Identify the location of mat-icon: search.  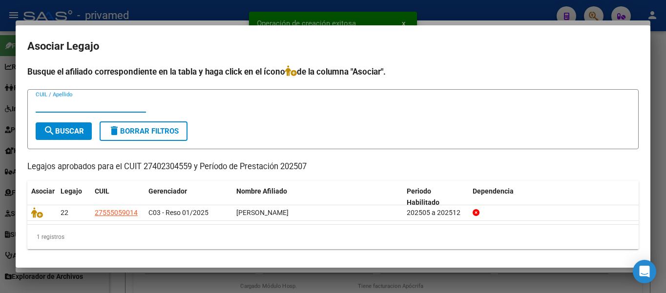
(49, 131).